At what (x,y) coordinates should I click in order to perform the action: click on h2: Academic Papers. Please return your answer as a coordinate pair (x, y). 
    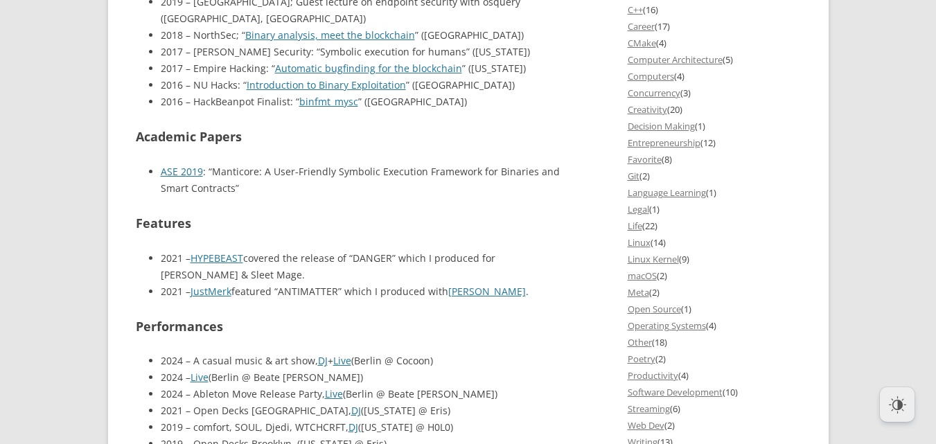
    Looking at the image, I should click on (352, 136).